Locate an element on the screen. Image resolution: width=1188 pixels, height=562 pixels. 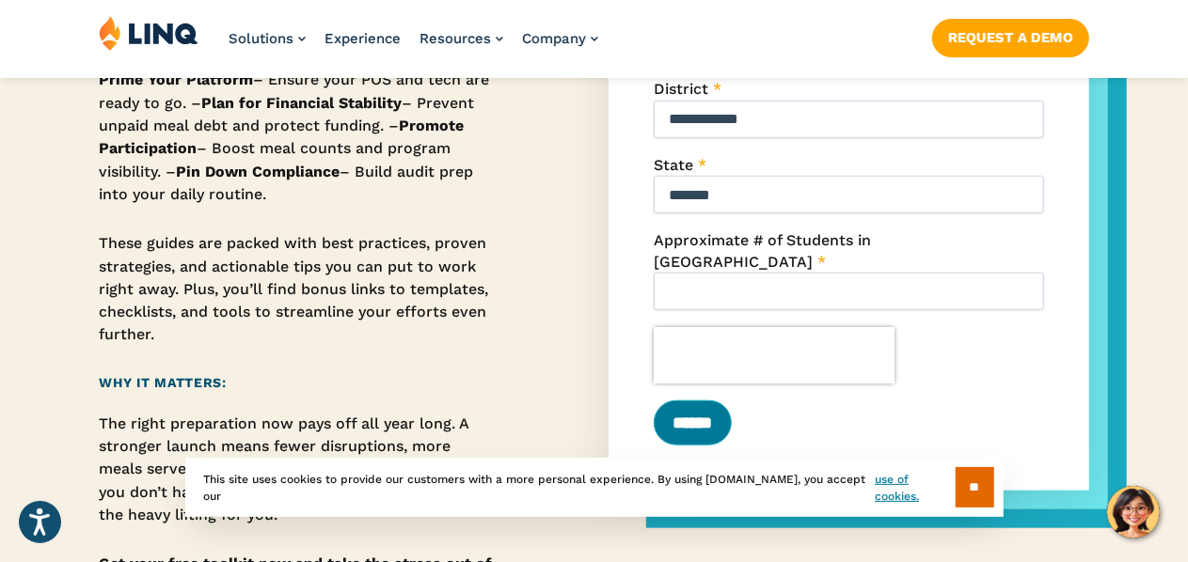
span: Experience is located at coordinates (362, 39).